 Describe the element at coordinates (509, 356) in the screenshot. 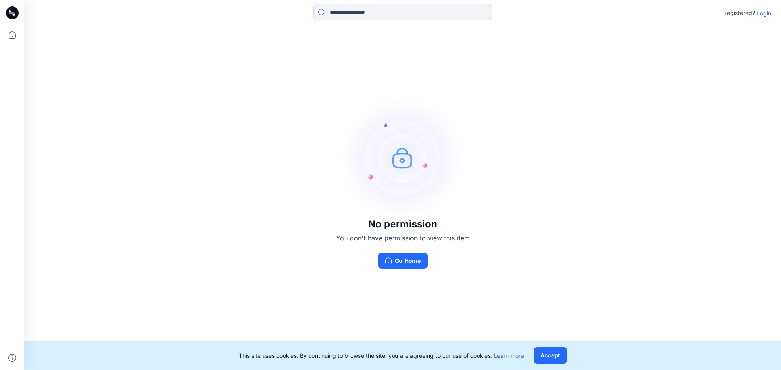

I see `a: Learn more` at that location.